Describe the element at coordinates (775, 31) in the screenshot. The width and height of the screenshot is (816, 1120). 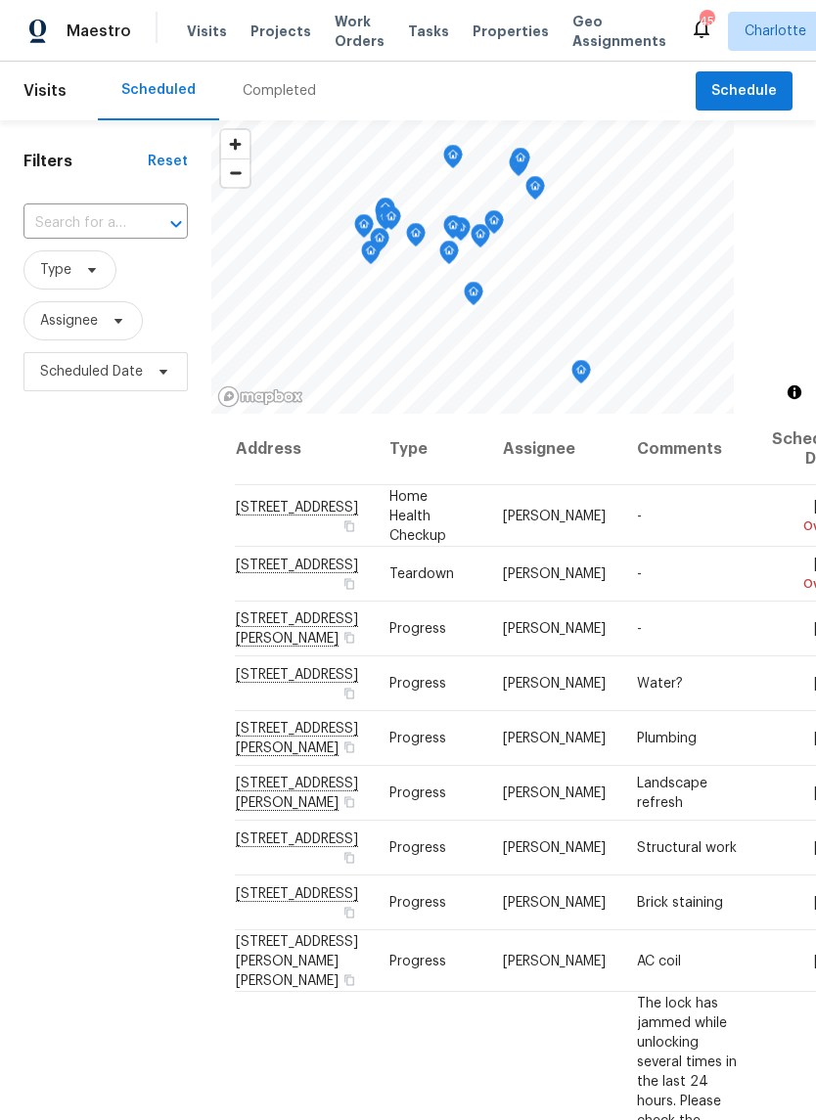
I see `span: Charlotte` at that location.